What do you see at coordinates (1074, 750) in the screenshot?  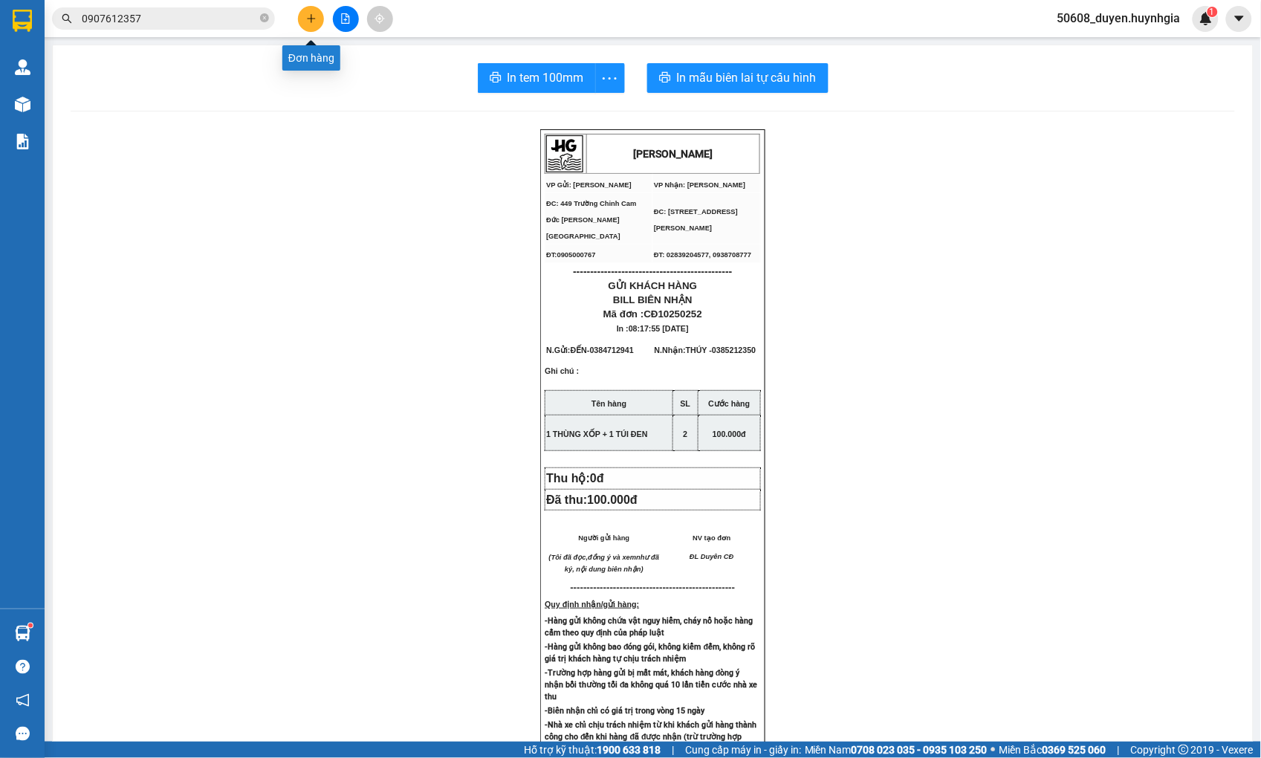 I see `strong: 0369 525 060` at bounding box center [1074, 750].